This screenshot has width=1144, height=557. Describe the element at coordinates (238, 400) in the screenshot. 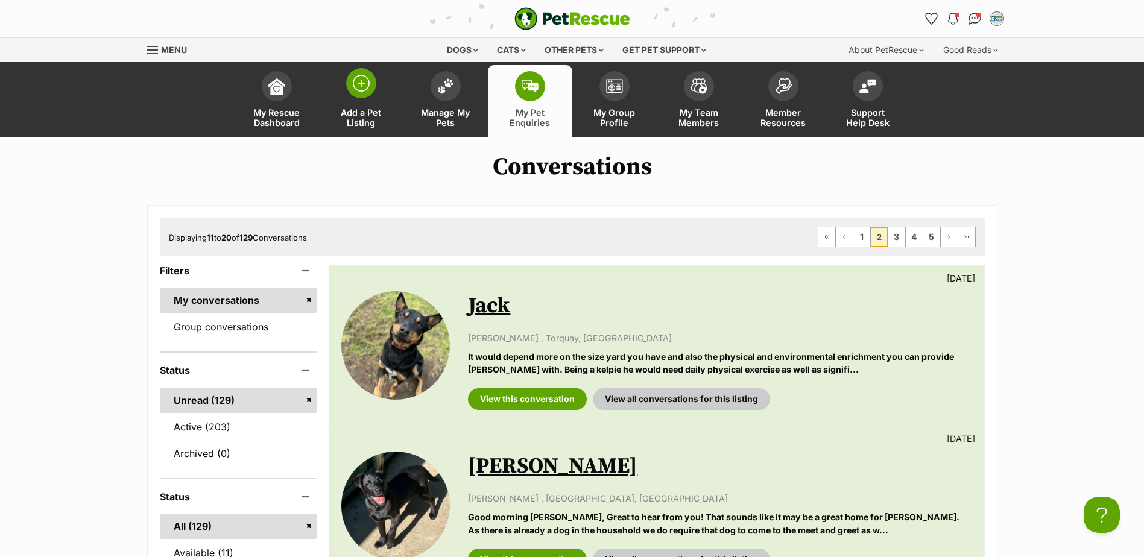

I see `a: Unread (129)` at that location.